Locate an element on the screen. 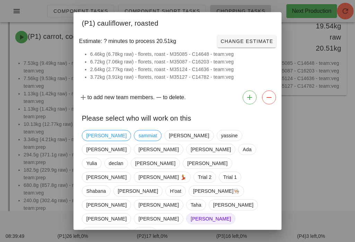 This screenshot has height=242, width=355. li: 3.72kg (3.91kg raw) - florets, roast - M35127 - C14782 - team:veg is located at coordinates (182, 77).